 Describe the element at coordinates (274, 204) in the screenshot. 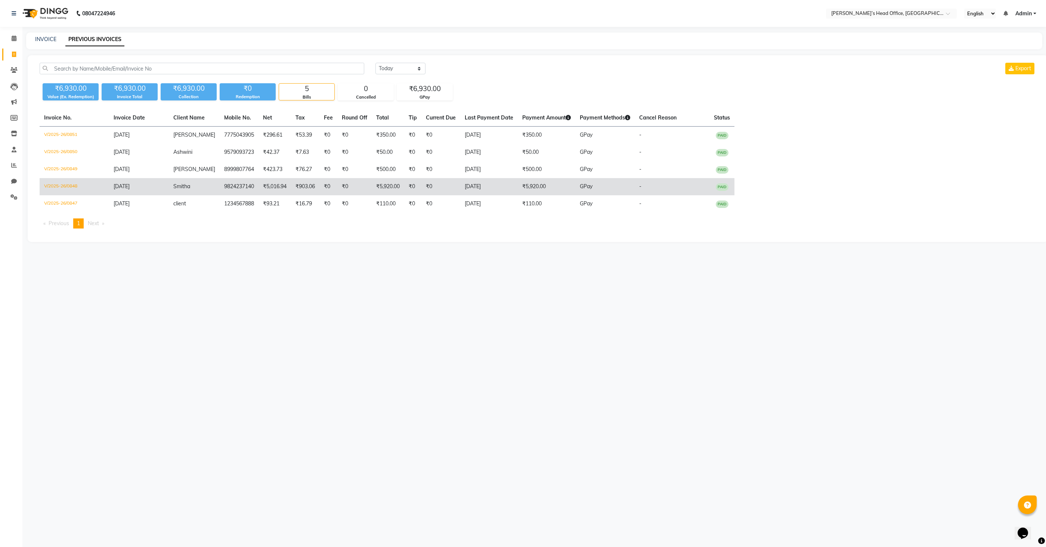

I see `td: ₹93.21` at that location.